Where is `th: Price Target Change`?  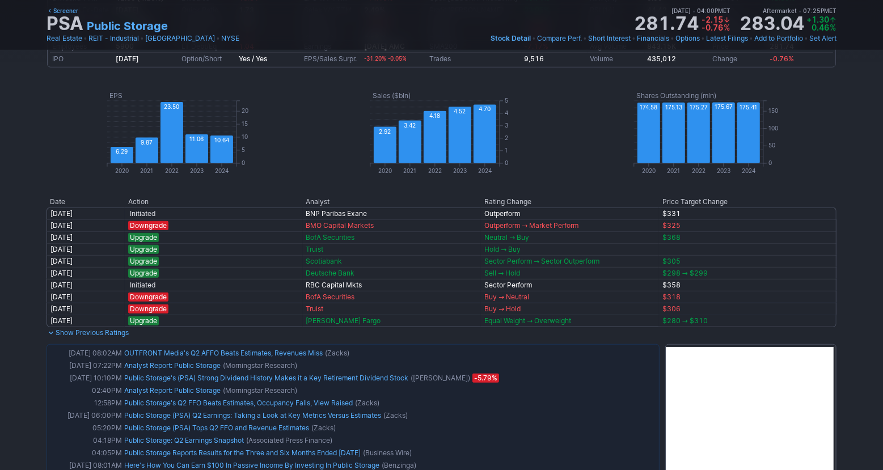
th: Price Target Change is located at coordinates (747, 202).